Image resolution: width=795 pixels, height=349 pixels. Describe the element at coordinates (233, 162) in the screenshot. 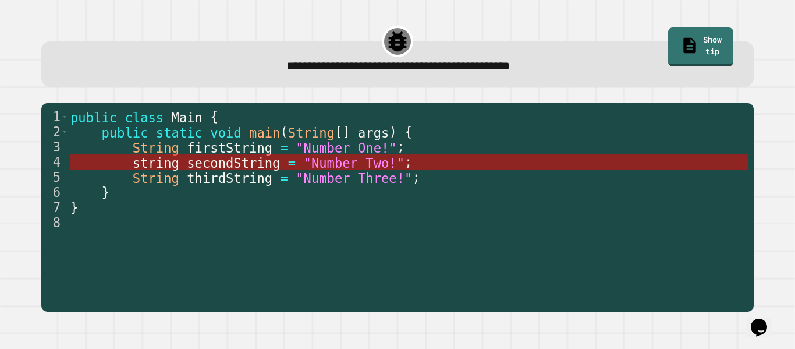

I see `span: secondString` at that location.